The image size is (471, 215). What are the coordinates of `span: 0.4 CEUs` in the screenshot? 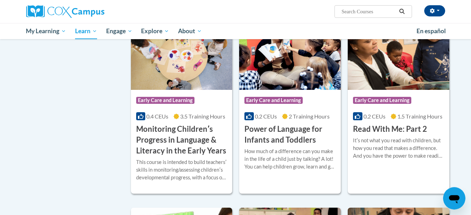 It's located at (157, 116).